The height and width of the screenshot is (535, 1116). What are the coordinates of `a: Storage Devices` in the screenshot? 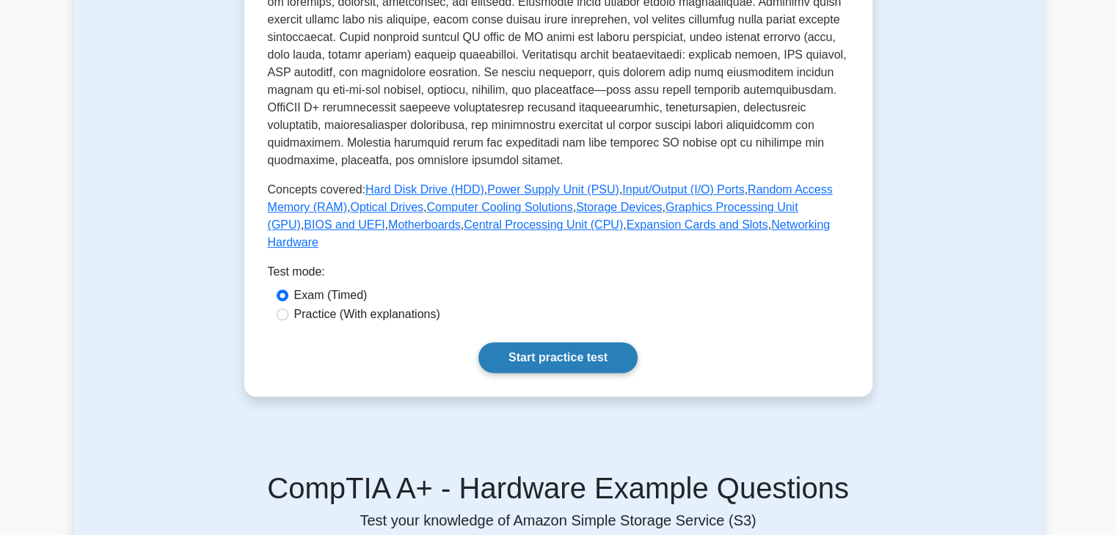 It's located at (618, 207).